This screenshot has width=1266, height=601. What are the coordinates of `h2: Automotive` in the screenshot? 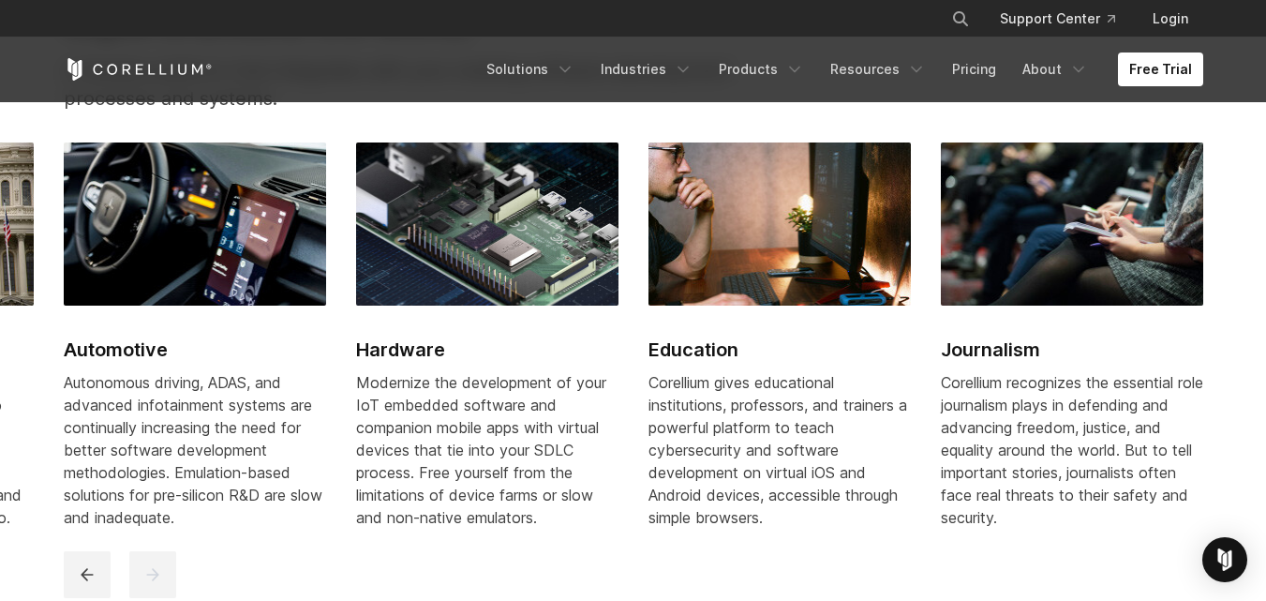 It's located at (195, 350).